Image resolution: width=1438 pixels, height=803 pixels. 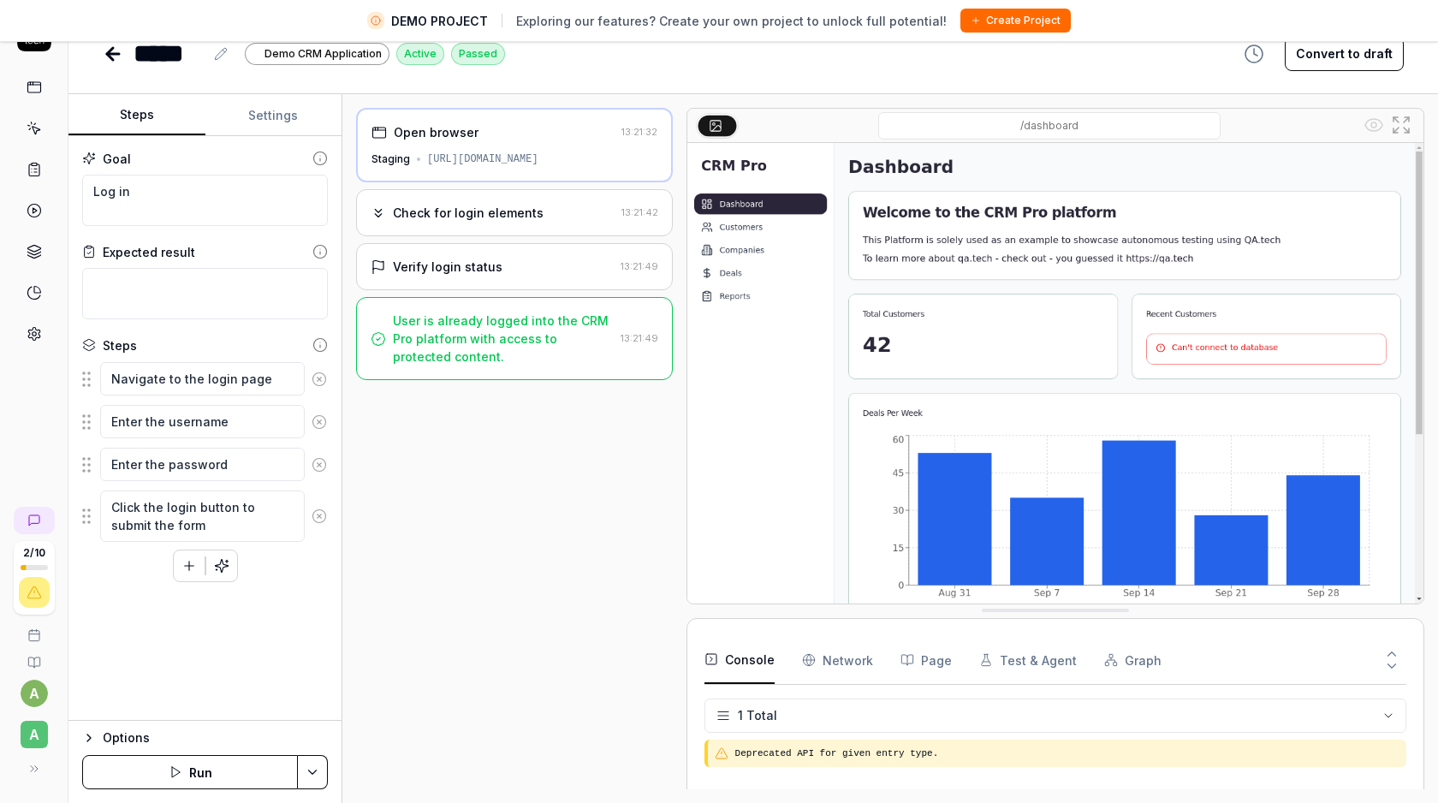 What do you see at coordinates (1133, 660) in the screenshot?
I see `button: Graph` at bounding box center [1133, 660].